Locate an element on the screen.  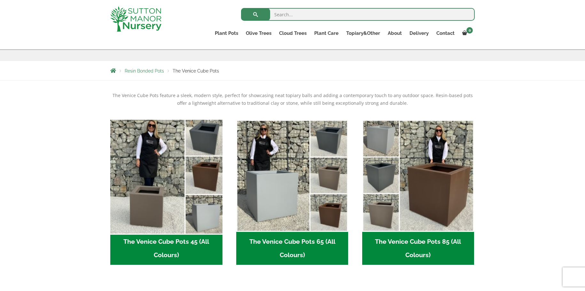
a: Visit product category The Venice Cube Pots 45 (All Colours) is located at coordinates (166, 193).